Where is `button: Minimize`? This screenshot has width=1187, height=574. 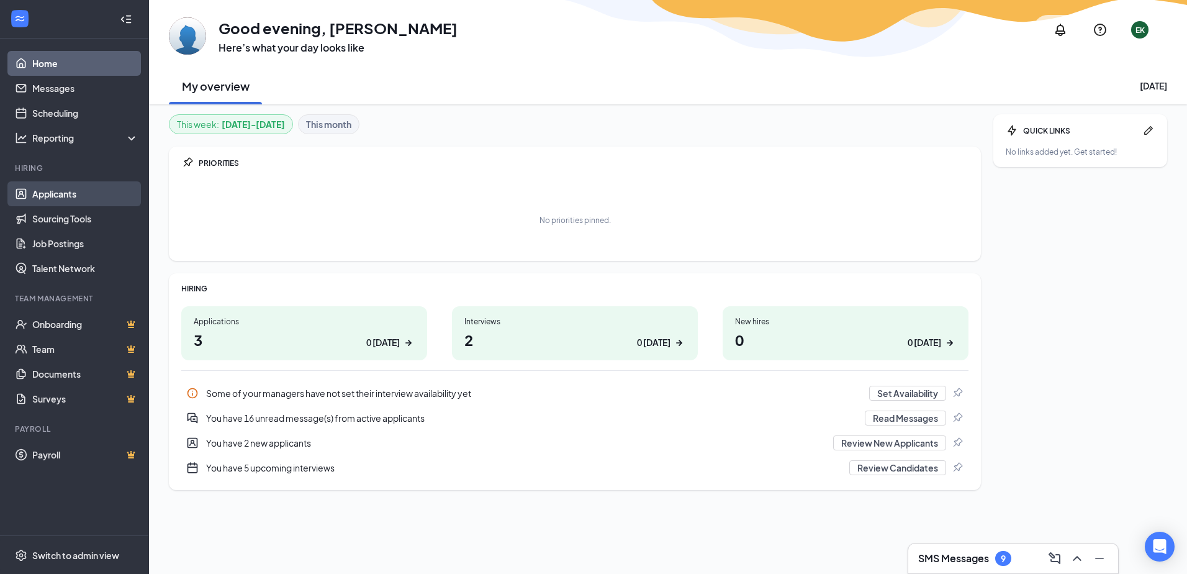
button: Minimize is located at coordinates (1098, 558).